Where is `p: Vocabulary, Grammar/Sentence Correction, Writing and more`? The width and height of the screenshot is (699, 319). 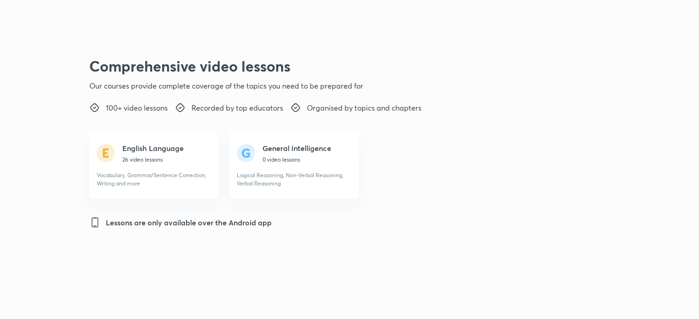 p: Vocabulary, Grammar/Sentence Correction, Writing and more is located at coordinates (152, 179).